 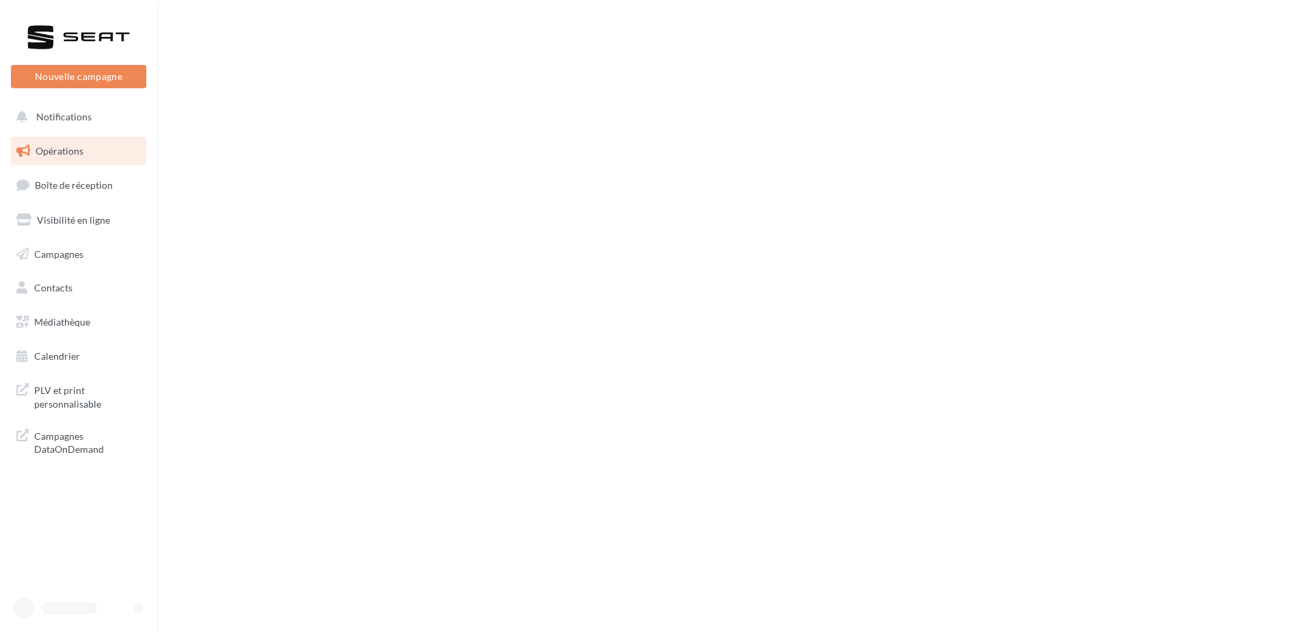 What do you see at coordinates (62, 321) in the screenshot?
I see `span: Médiathèque` at bounding box center [62, 321].